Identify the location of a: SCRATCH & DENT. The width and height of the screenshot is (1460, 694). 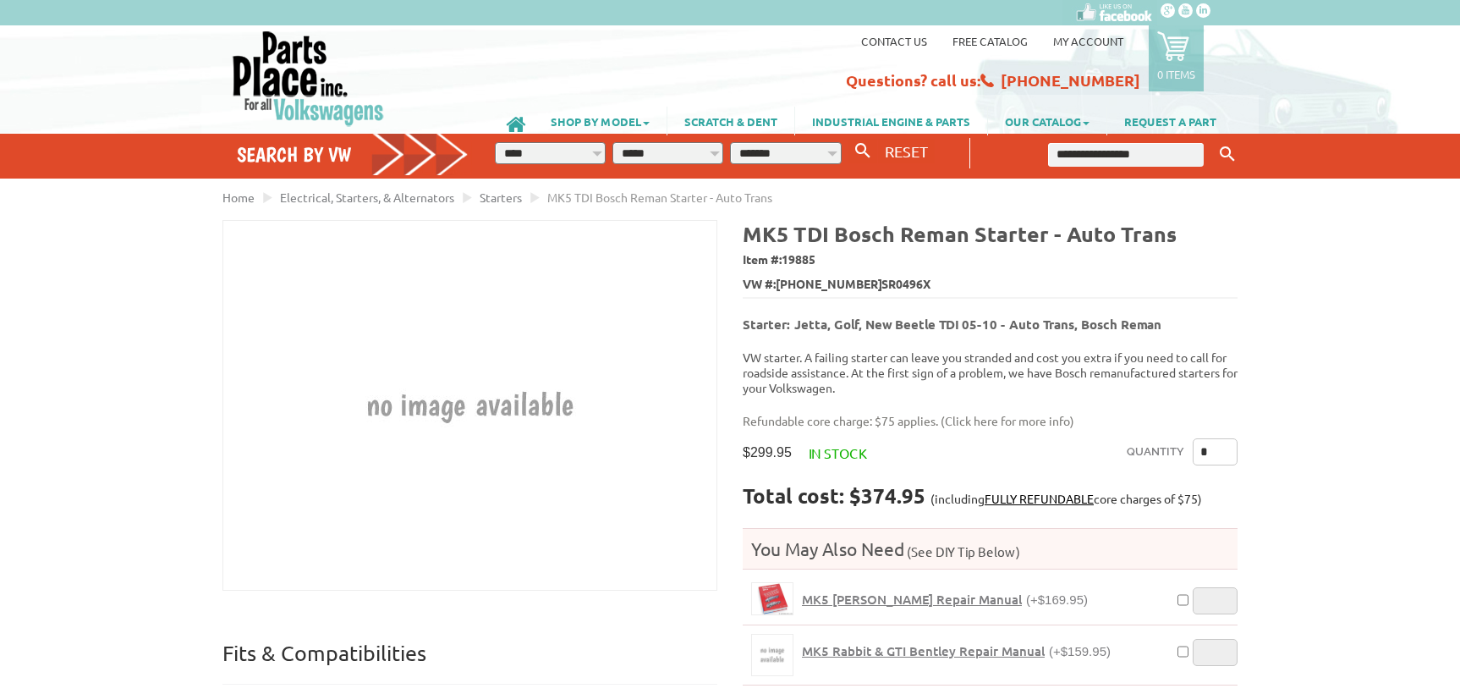
(731, 121).